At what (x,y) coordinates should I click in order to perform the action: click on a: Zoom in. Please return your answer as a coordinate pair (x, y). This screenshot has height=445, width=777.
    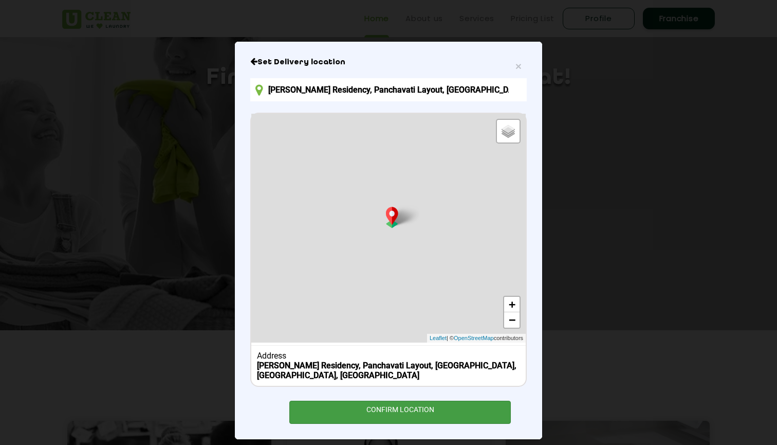
    Looking at the image, I should click on (512, 304).